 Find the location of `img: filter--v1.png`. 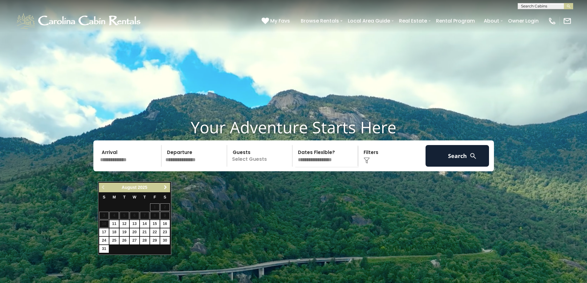

img: filter--v1.png is located at coordinates (367, 160).